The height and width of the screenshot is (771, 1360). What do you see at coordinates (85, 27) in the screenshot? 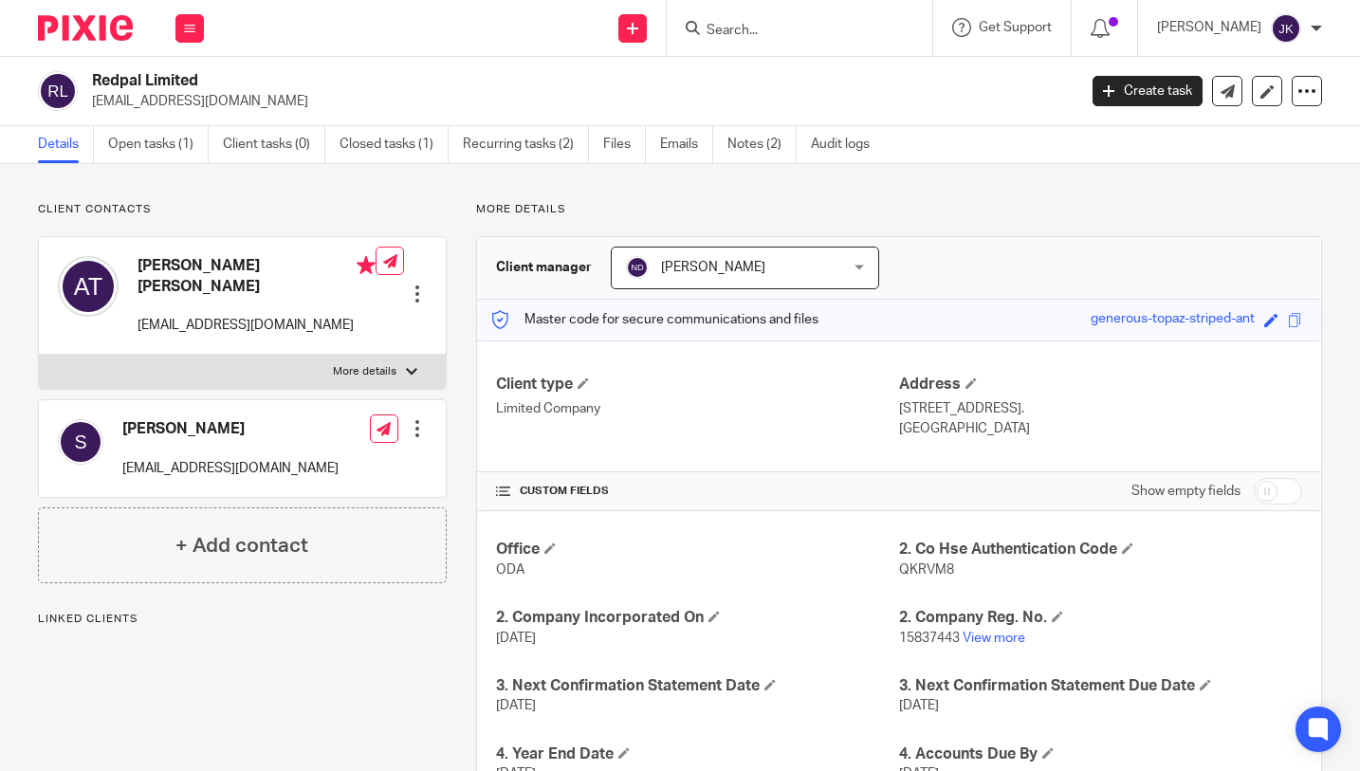
I see `img: Pixie` at bounding box center [85, 27].